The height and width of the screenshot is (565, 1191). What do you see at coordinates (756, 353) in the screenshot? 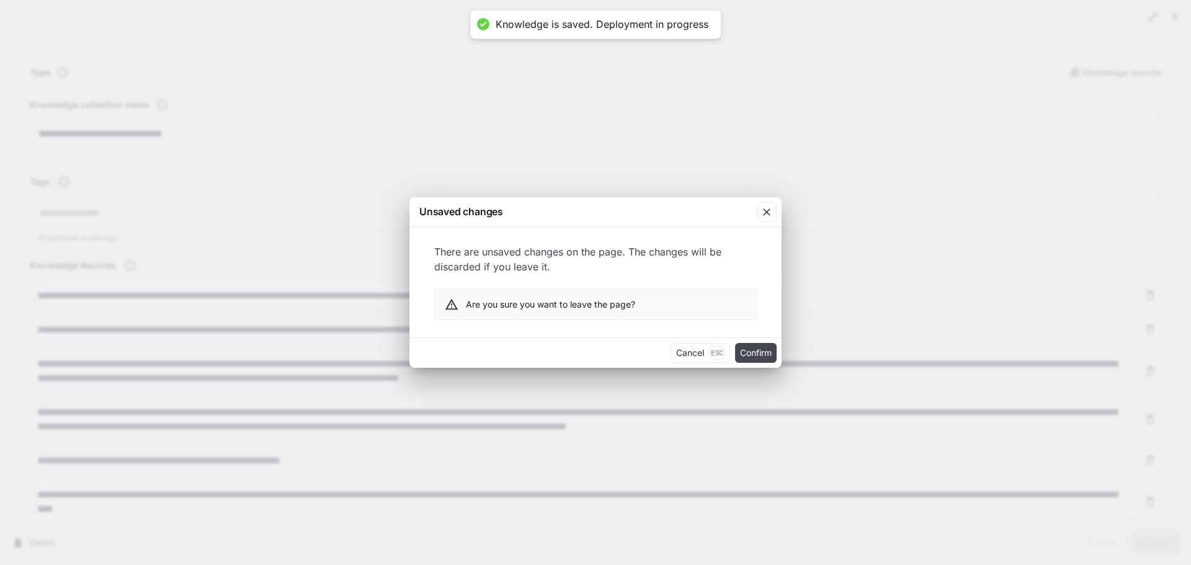
I see `button: Confirm` at bounding box center [756, 353].